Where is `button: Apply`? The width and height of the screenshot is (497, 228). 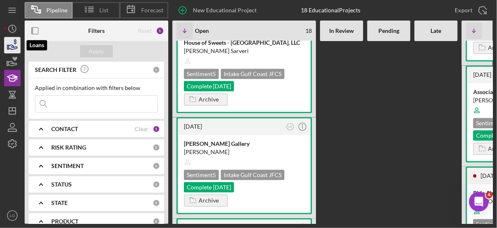 button: Apply is located at coordinates (96, 51).